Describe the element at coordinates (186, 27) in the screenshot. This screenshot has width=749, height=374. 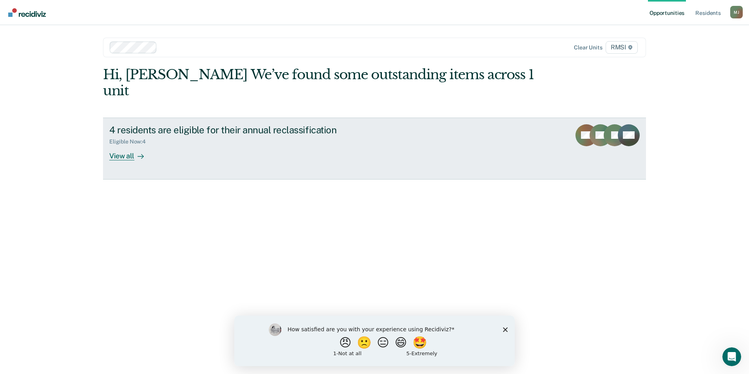
I see `button: 5` at that location.